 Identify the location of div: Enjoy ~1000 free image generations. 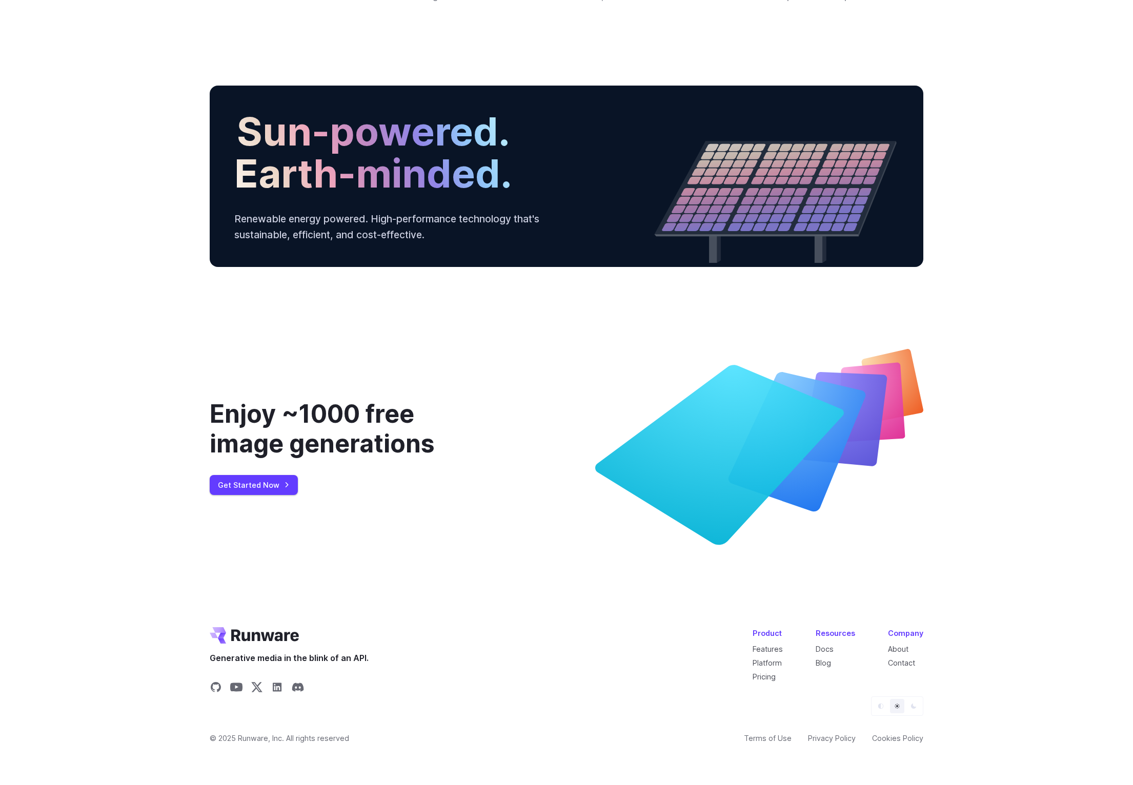
(349, 429).